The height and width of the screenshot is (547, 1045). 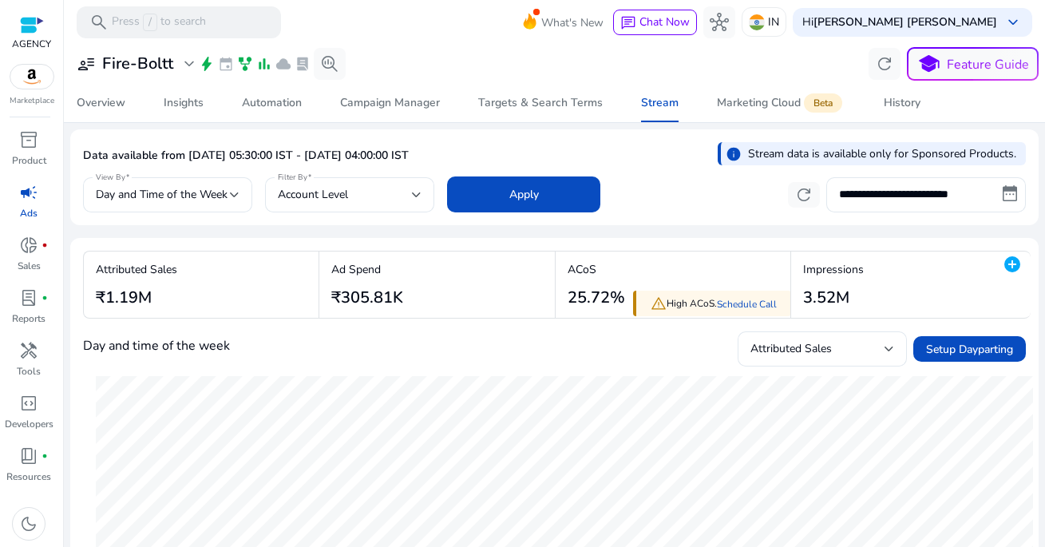 What do you see at coordinates (747, 304) in the screenshot?
I see `a: Schedule Call` at bounding box center [747, 304].